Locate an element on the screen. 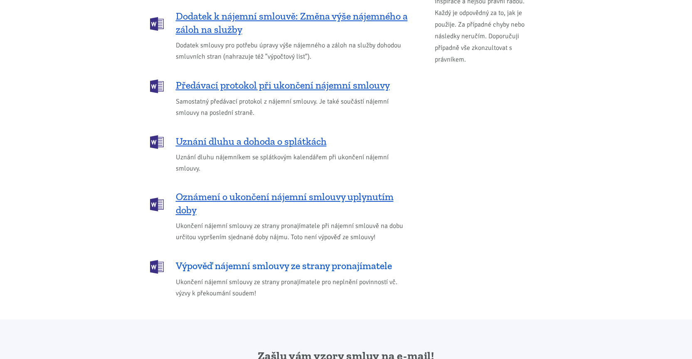 Image resolution: width=692 pixels, height=359 pixels. span: Dodatek smlouvy pro potřebu úpravy výše nájemného a záloh na služby dohodou smluvních stran (nahr... is located at coordinates (292, 51).